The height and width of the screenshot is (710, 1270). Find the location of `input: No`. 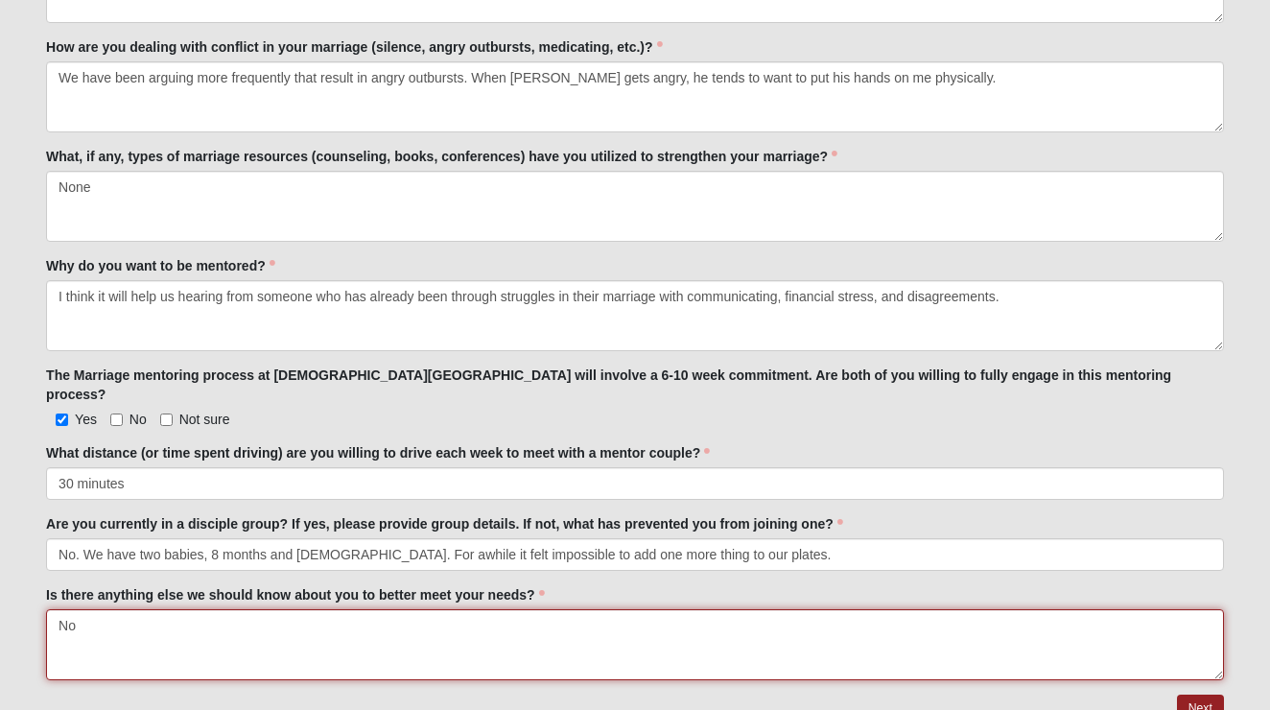

input: No is located at coordinates (116, 419).